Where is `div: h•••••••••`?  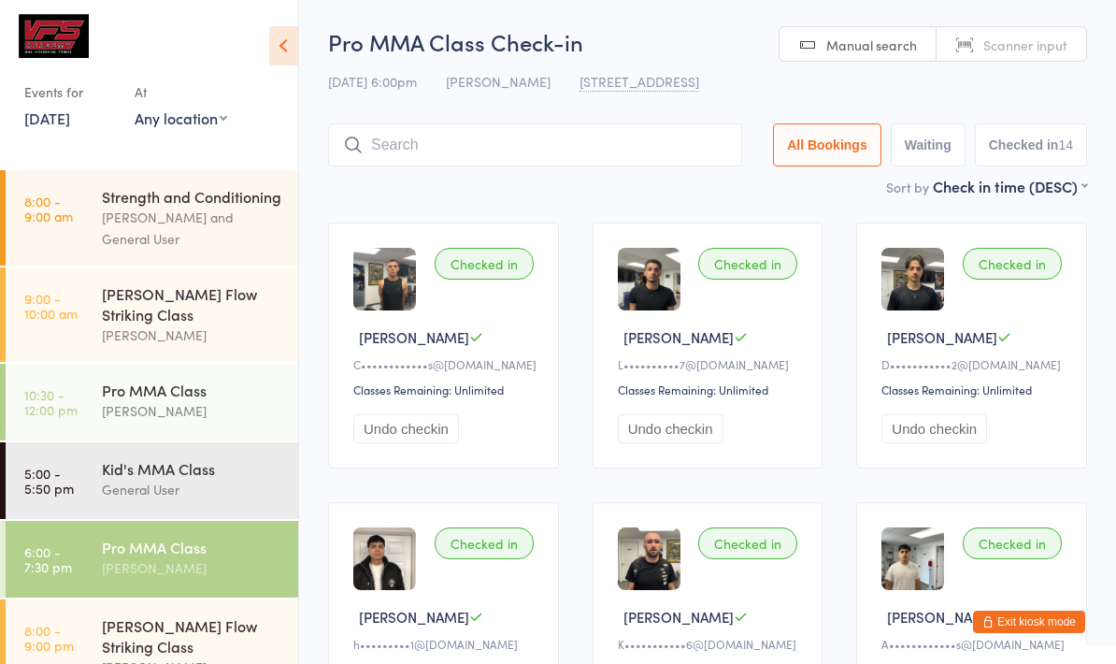 div: h••••••••• is located at coordinates (446, 643).